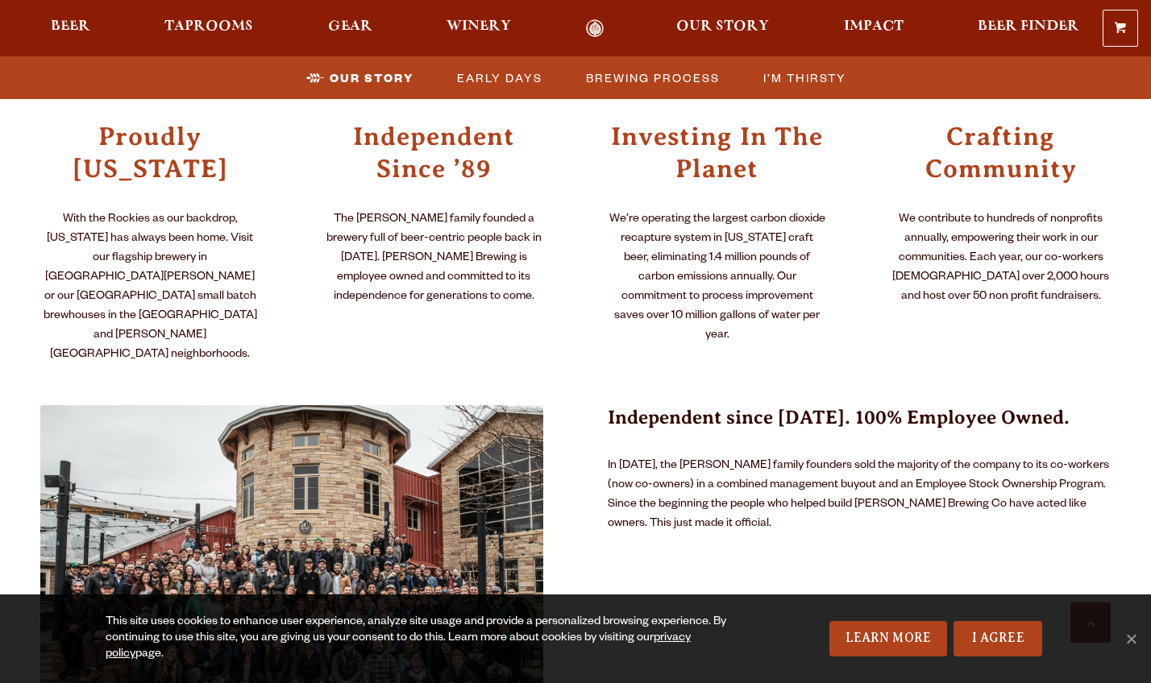 This screenshot has width=1151, height=683. What do you see at coordinates (398, 647) in the screenshot?
I see `a: privacy policy` at bounding box center [398, 647].